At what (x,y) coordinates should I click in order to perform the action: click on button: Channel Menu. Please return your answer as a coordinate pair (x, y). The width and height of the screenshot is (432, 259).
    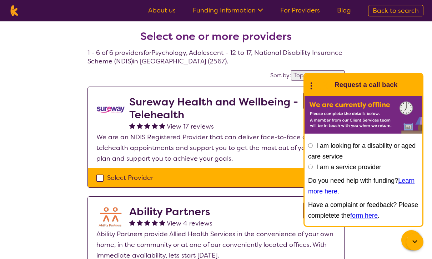
    Looking at the image, I should click on (411, 241).